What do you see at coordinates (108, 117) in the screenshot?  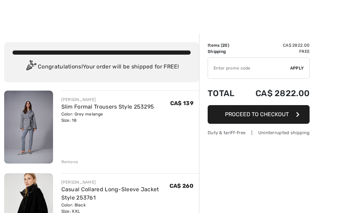 I see `div: Color: Grey melange Size: 18` at bounding box center [108, 117].